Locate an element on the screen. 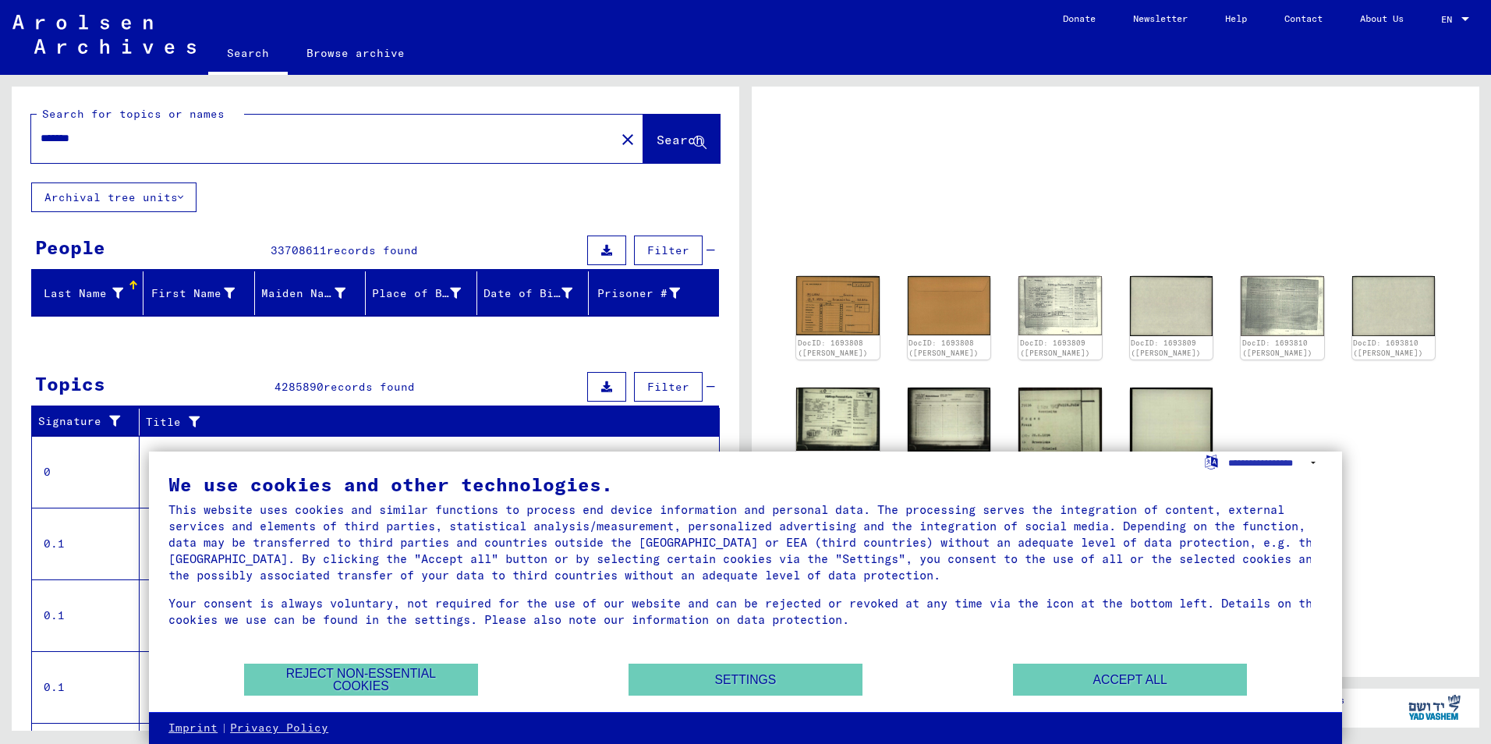 This screenshot has height=744, width=1491. span: 4285890 is located at coordinates (299, 387).